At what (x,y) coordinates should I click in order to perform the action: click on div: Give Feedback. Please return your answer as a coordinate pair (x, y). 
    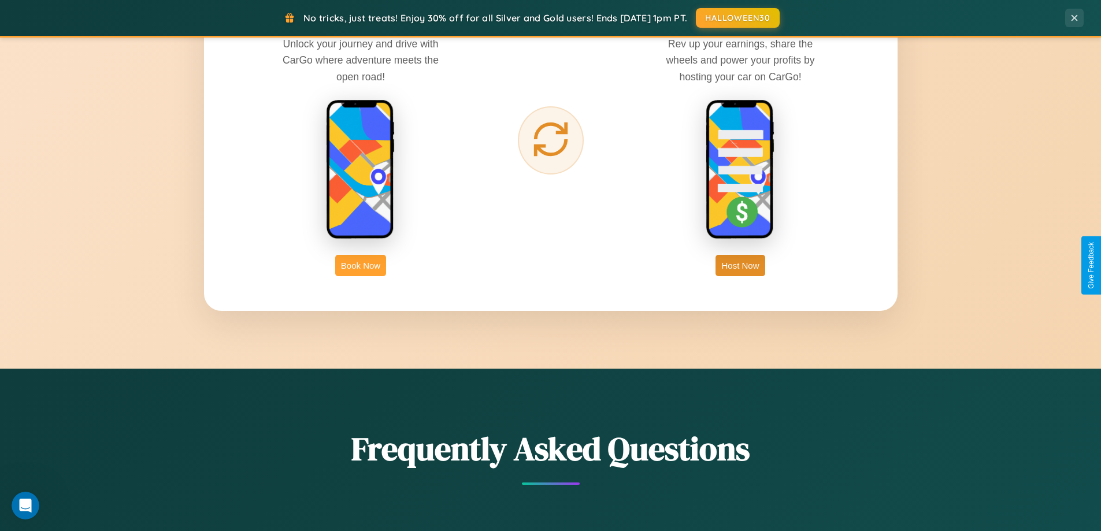
    Looking at the image, I should click on (1091, 265).